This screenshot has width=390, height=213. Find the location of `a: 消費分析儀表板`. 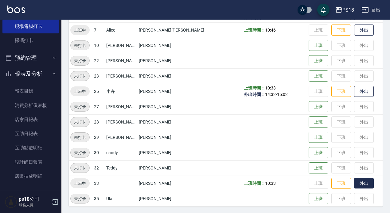

a: 消費分析儀表板 is located at coordinates (31, 106).